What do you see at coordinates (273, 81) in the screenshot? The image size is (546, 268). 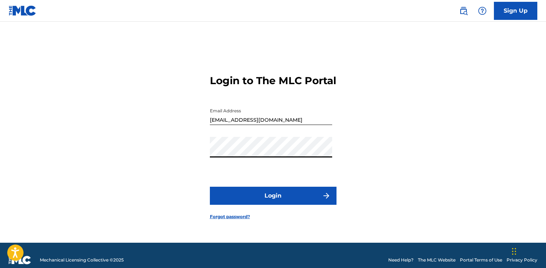 I see `h3: Login to The MLC Portal` at bounding box center [273, 81].